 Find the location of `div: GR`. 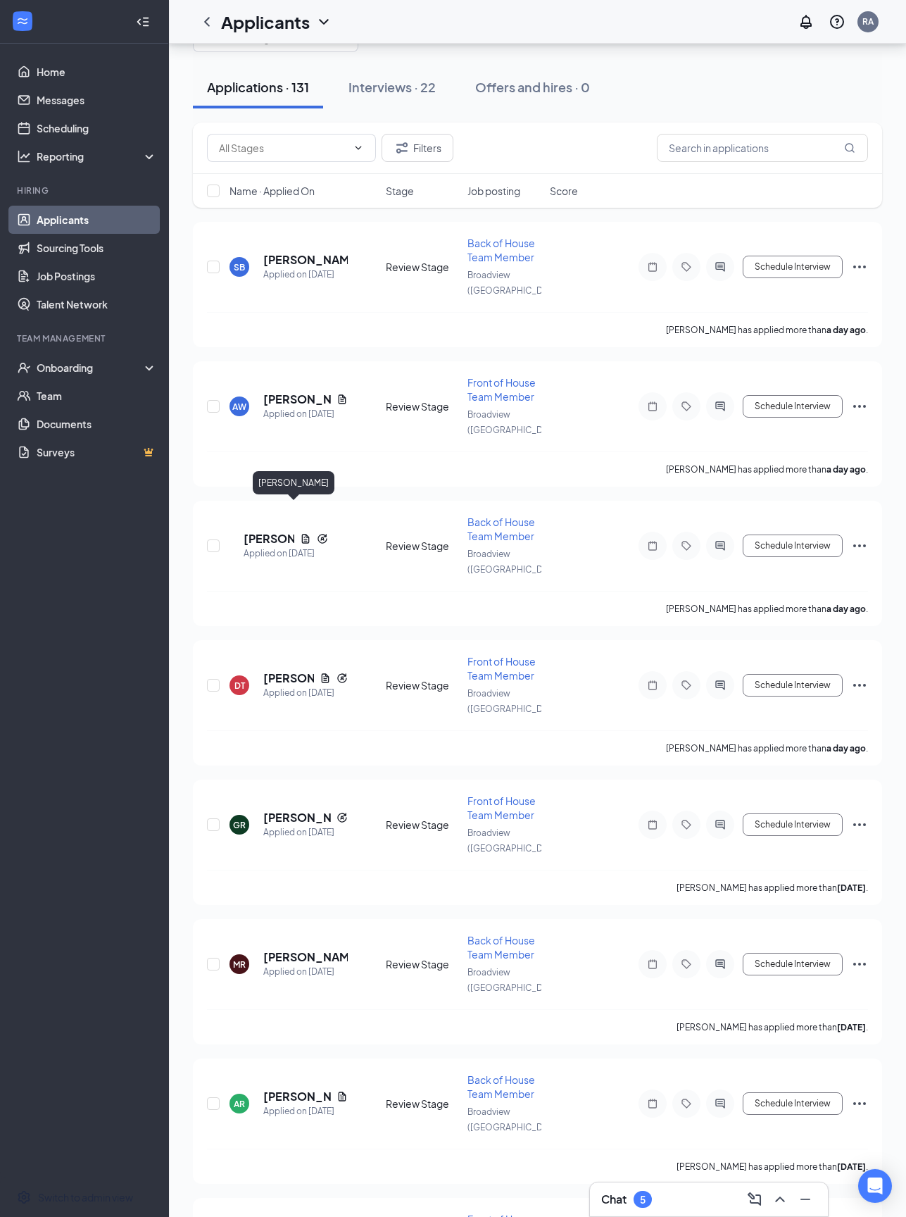

div: GR is located at coordinates (239, 825).